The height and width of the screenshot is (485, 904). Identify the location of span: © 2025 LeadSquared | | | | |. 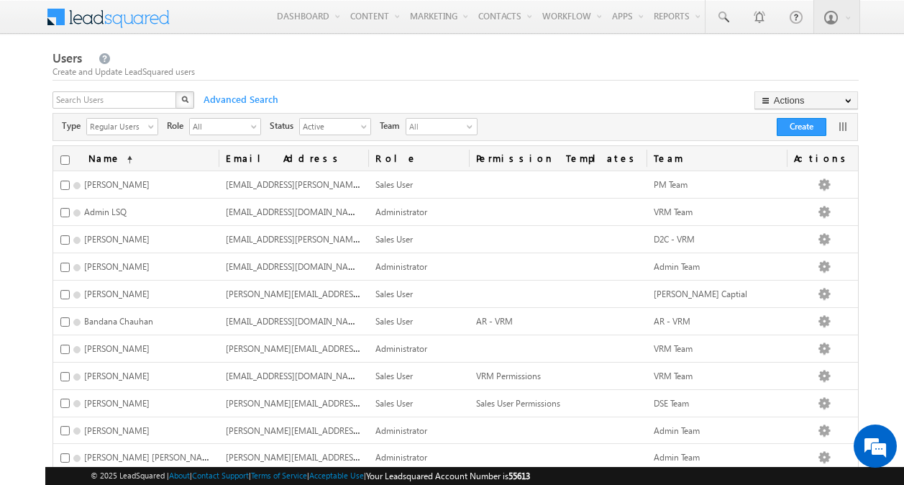
(310, 476).